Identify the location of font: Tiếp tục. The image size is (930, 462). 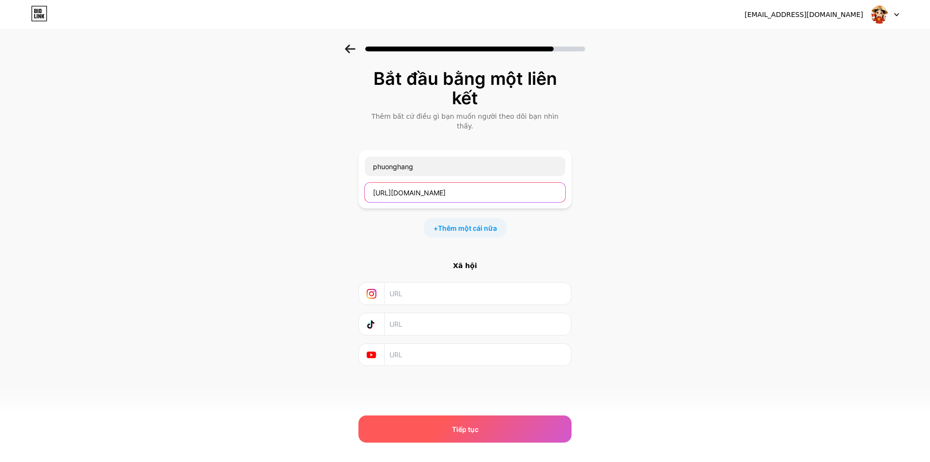
(465, 429).